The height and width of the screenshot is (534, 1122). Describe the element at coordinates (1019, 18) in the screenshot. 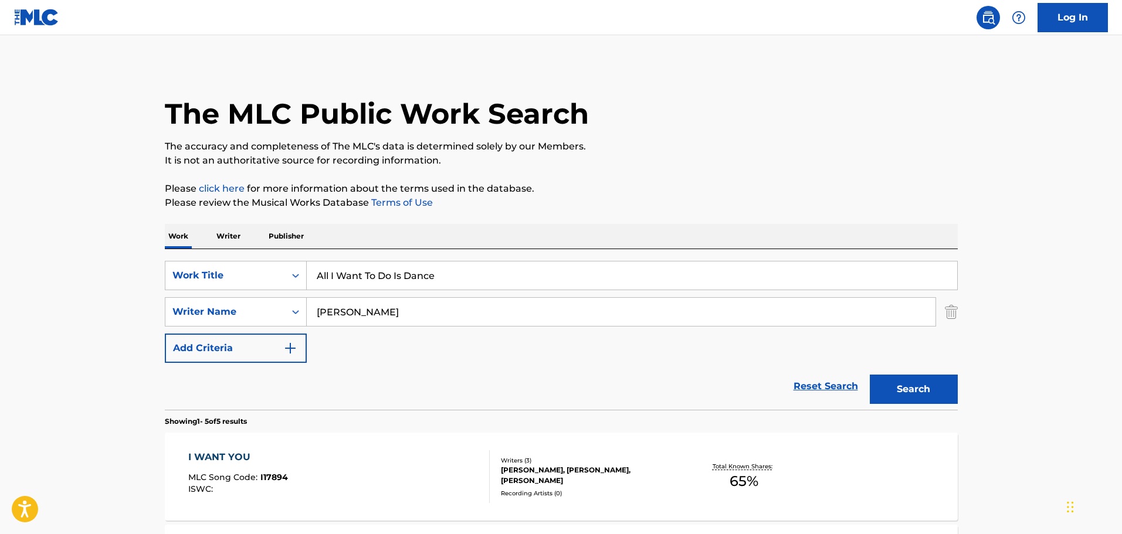

I see `div: Help` at that location.